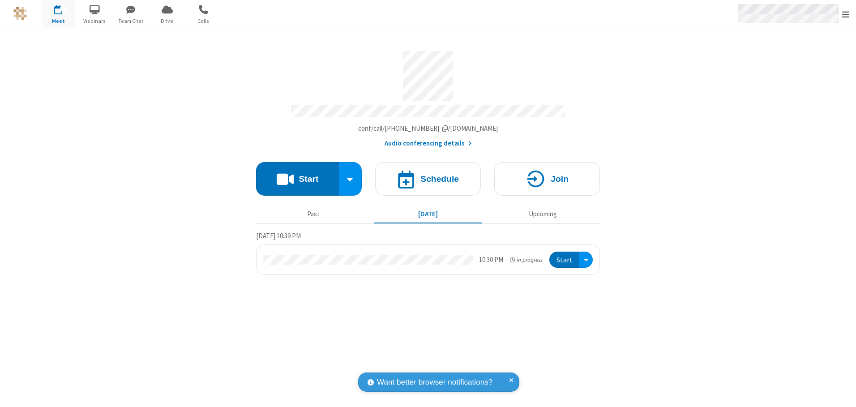 The image size is (856, 407). I want to click on button: Past, so click(313, 214).